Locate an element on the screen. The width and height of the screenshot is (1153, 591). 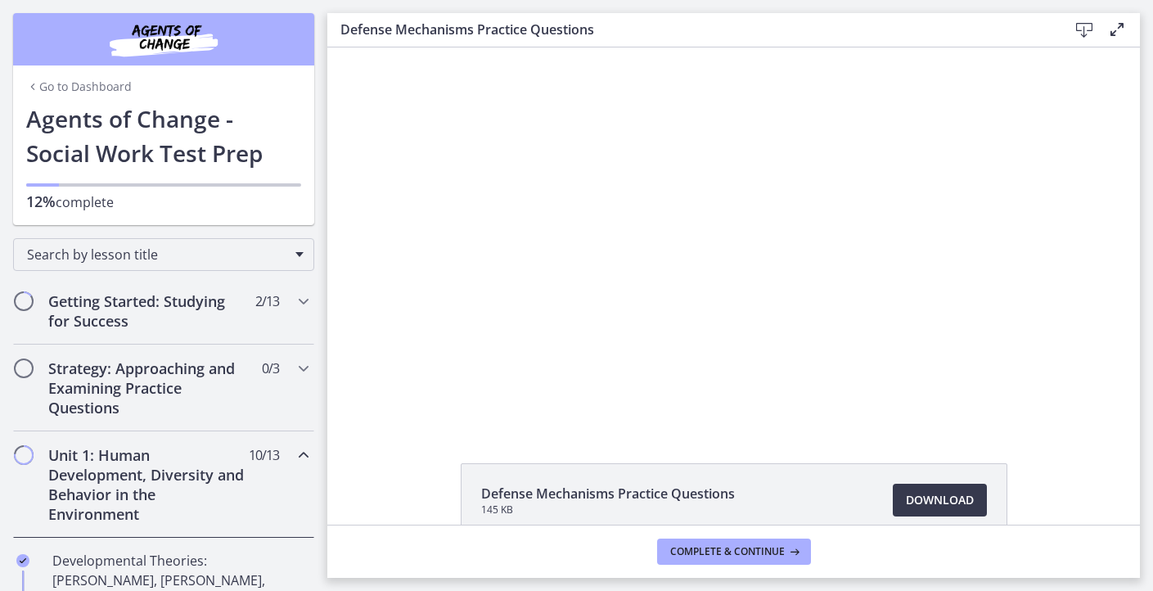
h2: Getting Started: Studying for Success is located at coordinates (148, 311).